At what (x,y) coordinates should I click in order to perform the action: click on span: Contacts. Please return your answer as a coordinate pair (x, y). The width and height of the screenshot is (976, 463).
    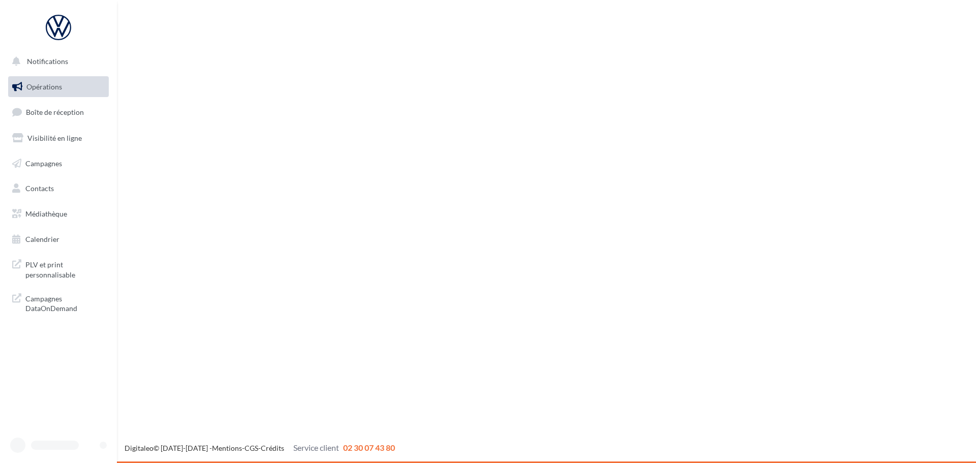
    Looking at the image, I should click on (40, 188).